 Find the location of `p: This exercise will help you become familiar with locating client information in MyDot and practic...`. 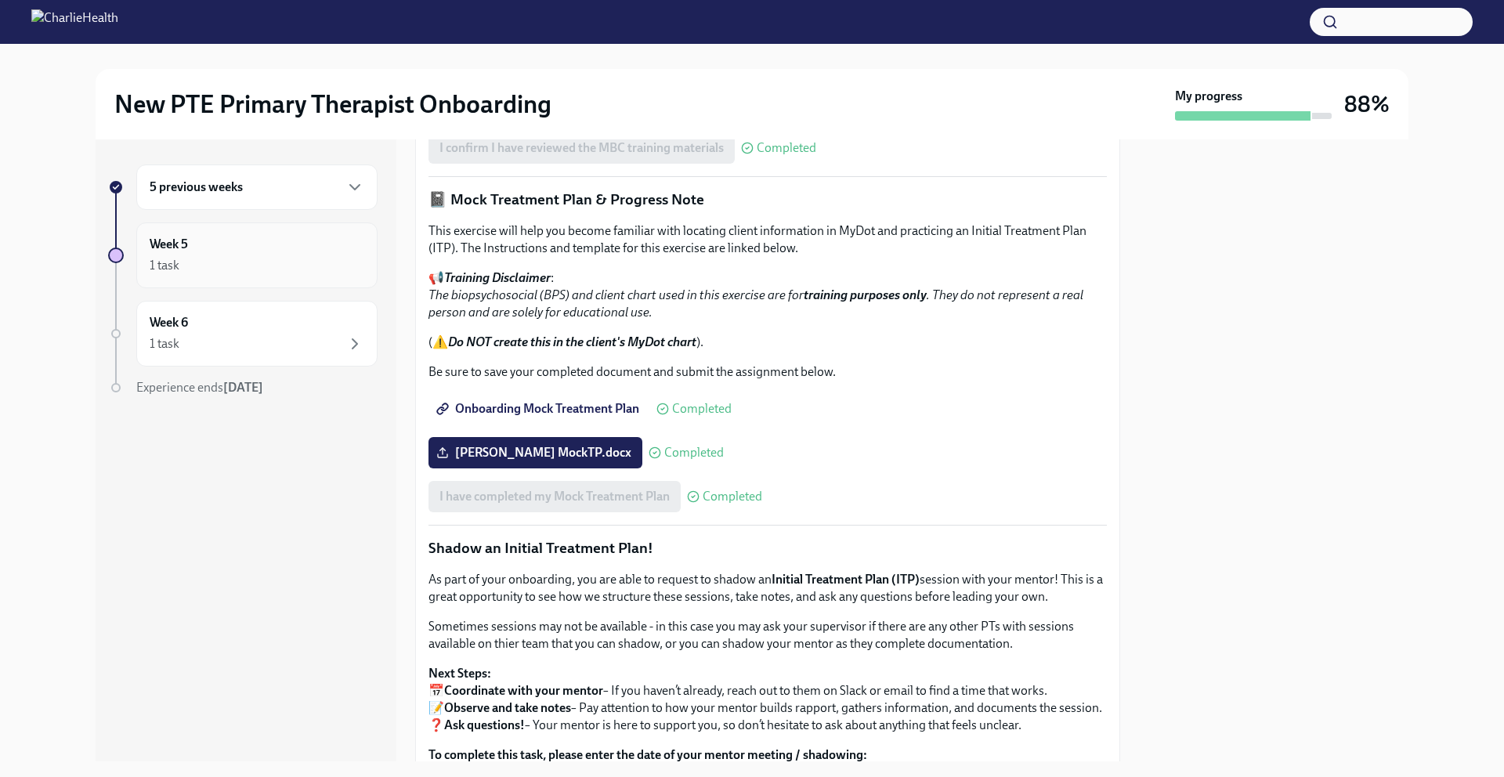

p: This exercise will help you become familiar with locating client information in MyDot and practic... is located at coordinates (768, 240).